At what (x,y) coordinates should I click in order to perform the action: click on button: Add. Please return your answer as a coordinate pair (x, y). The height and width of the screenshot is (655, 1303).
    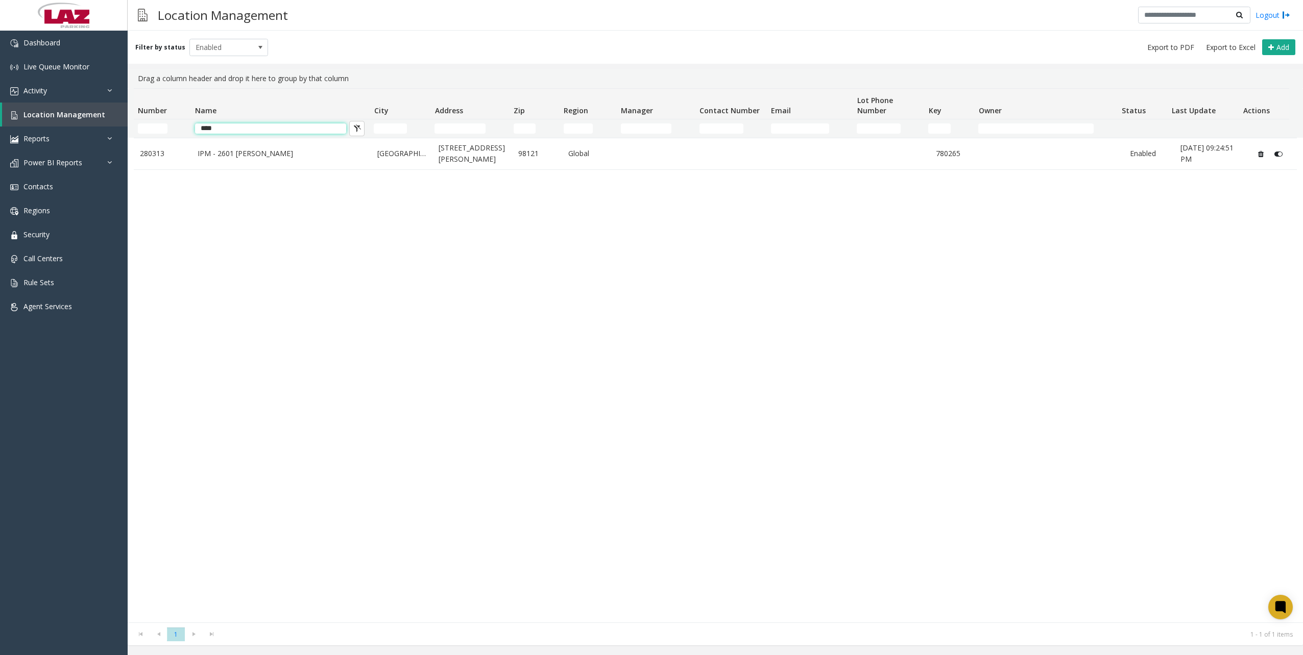
    Looking at the image, I should click on (1278, 47).